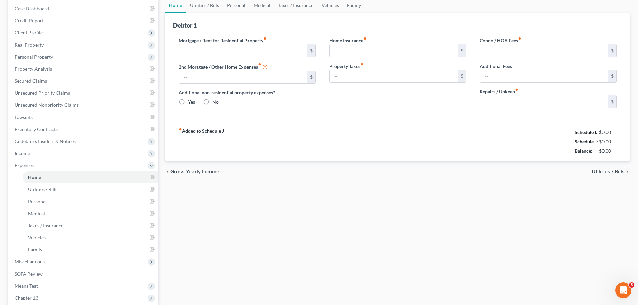 The width and height of the screenshot is (638, 305). Describe the element at coordinates (90, 238) in the screenshot. I see `a: Vehicles` at that location.